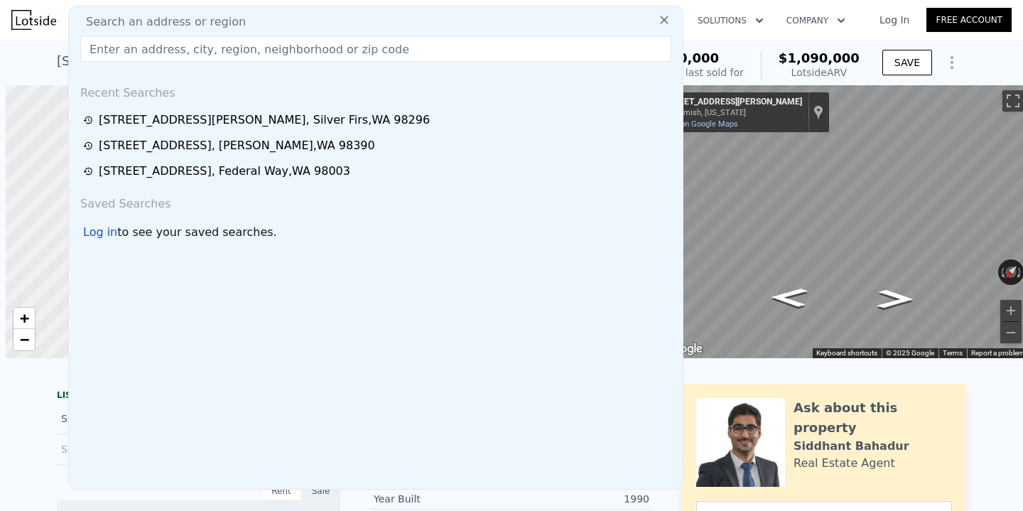 This screenshot has height=511, width=1023. Describe the element at coordinates (816, 21) in the screenshot. I see `button: Company` at that location.